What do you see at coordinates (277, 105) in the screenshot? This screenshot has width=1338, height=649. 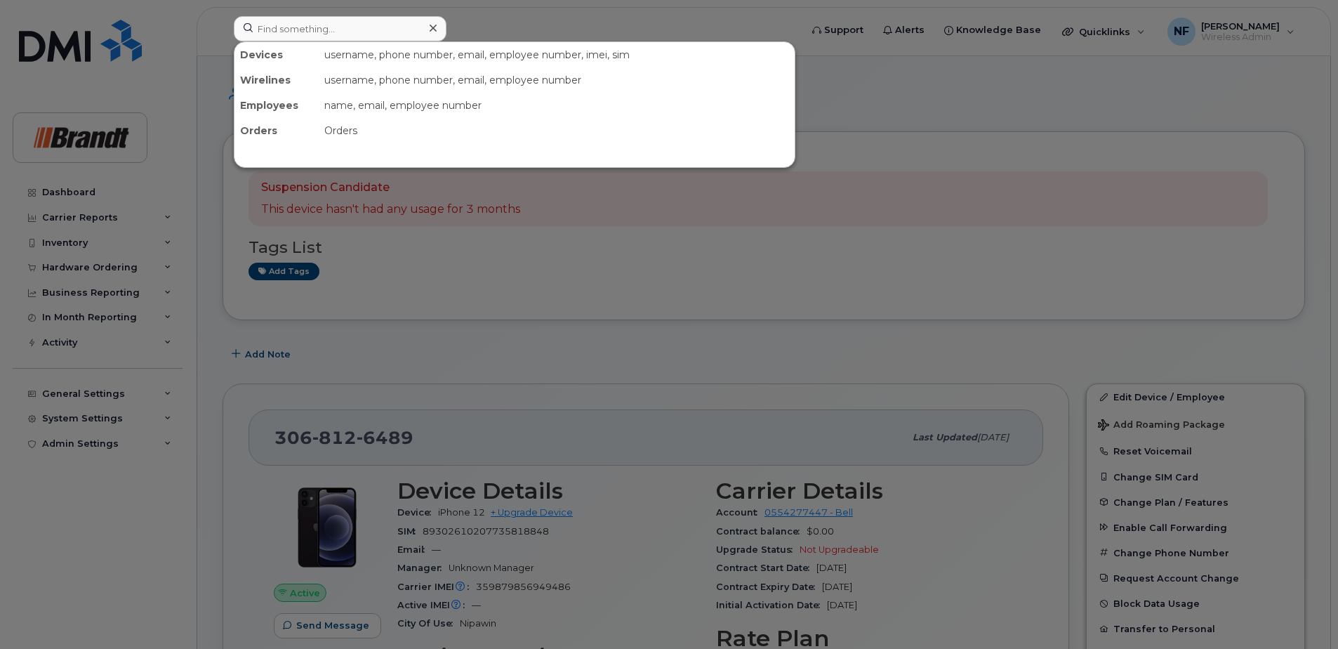 I see `div: Employees` at bounding box center [277, 105].